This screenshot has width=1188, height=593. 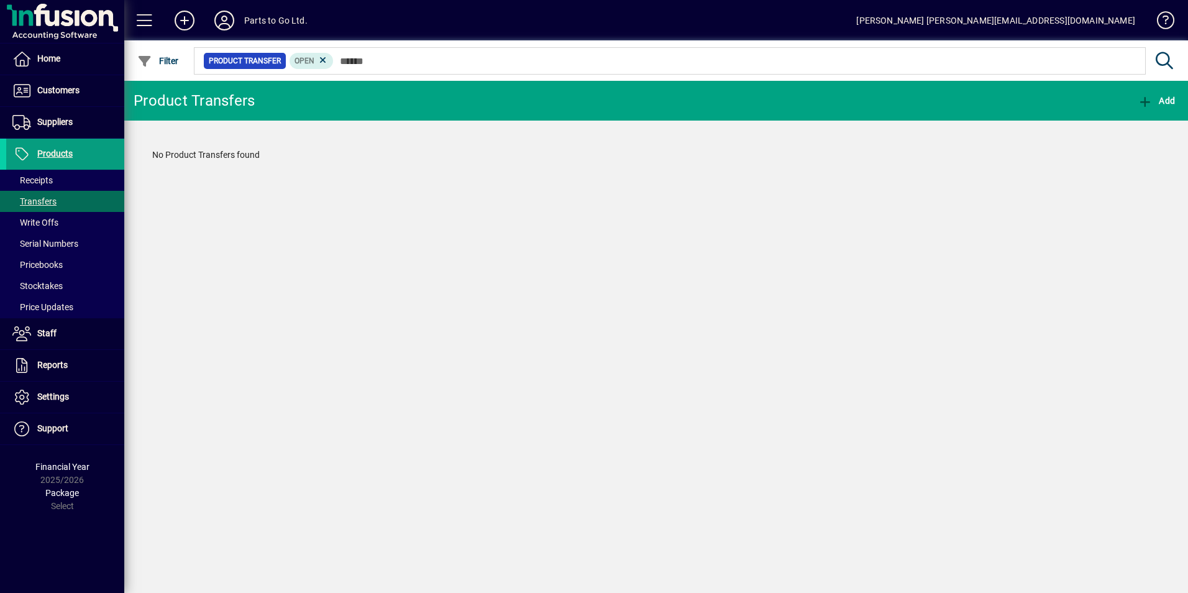 What do you see at coordinates (65, 307) in the screenshot?
I see `a: Price Updates` at bounding box center [65, 307].